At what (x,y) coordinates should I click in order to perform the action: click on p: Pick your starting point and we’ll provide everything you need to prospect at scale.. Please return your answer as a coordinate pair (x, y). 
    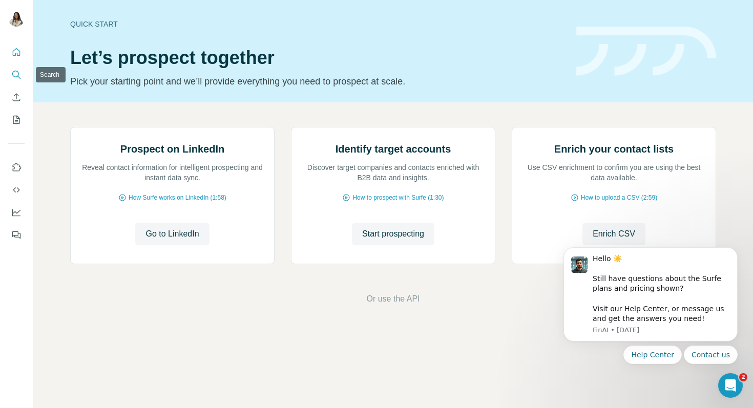
    Looking at the image, I should click on (317, 81).